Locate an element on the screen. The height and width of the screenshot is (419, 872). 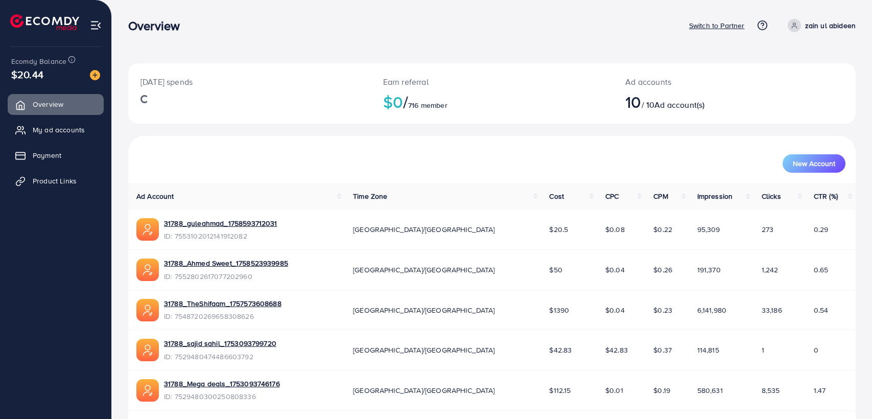
span: 0.29 is located at coordinates (821, 229).